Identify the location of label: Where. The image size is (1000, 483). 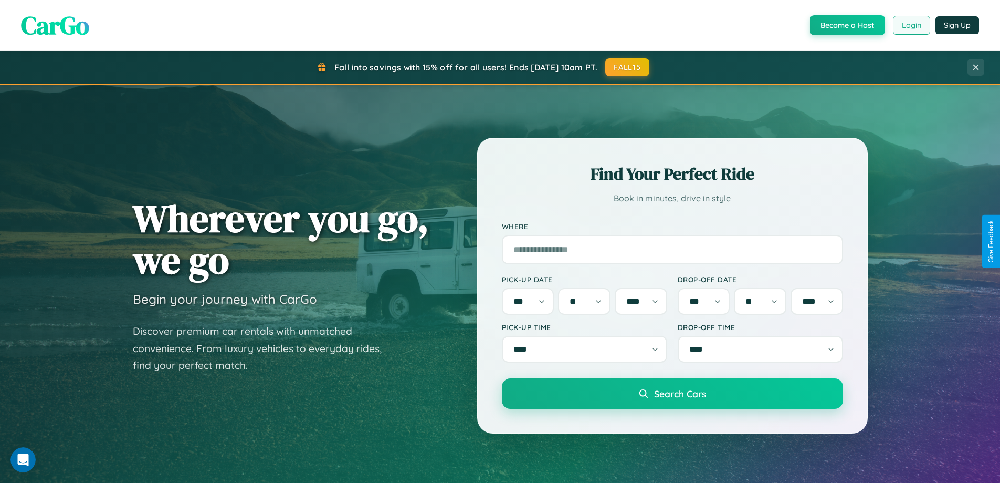
(673, 226).